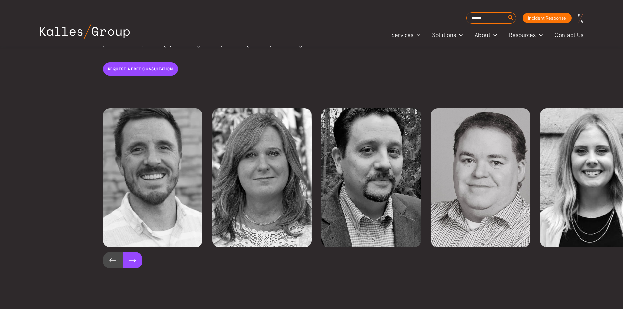  I want to click on a: ServicesMenu Toggle, so click(406, 35).